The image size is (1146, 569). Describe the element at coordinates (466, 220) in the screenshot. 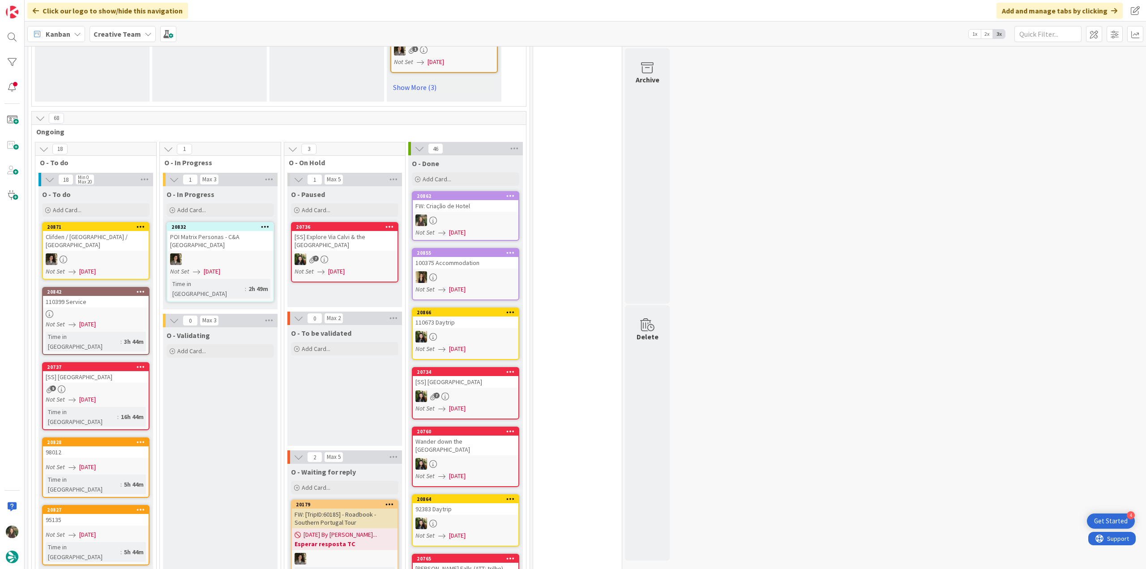

I see `div: IG` at that location.